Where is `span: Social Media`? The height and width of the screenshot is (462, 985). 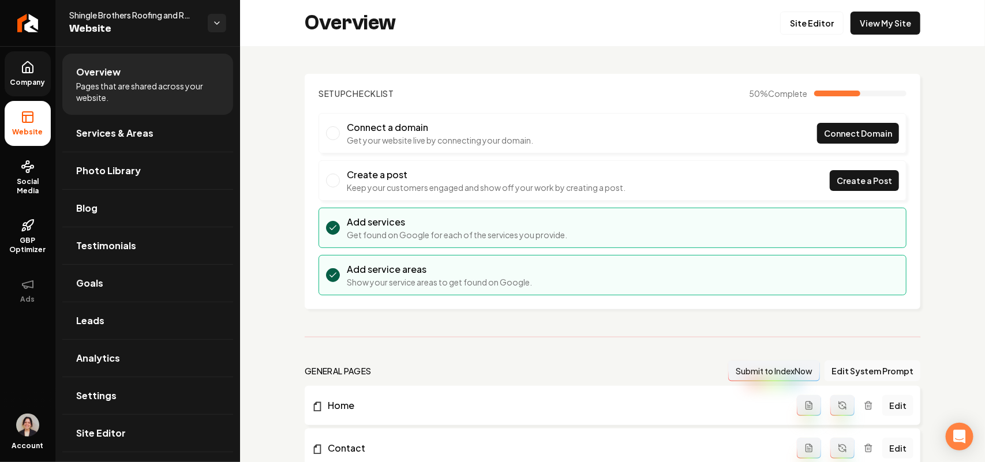
span: Social Media is located at coordinates (28, 186).